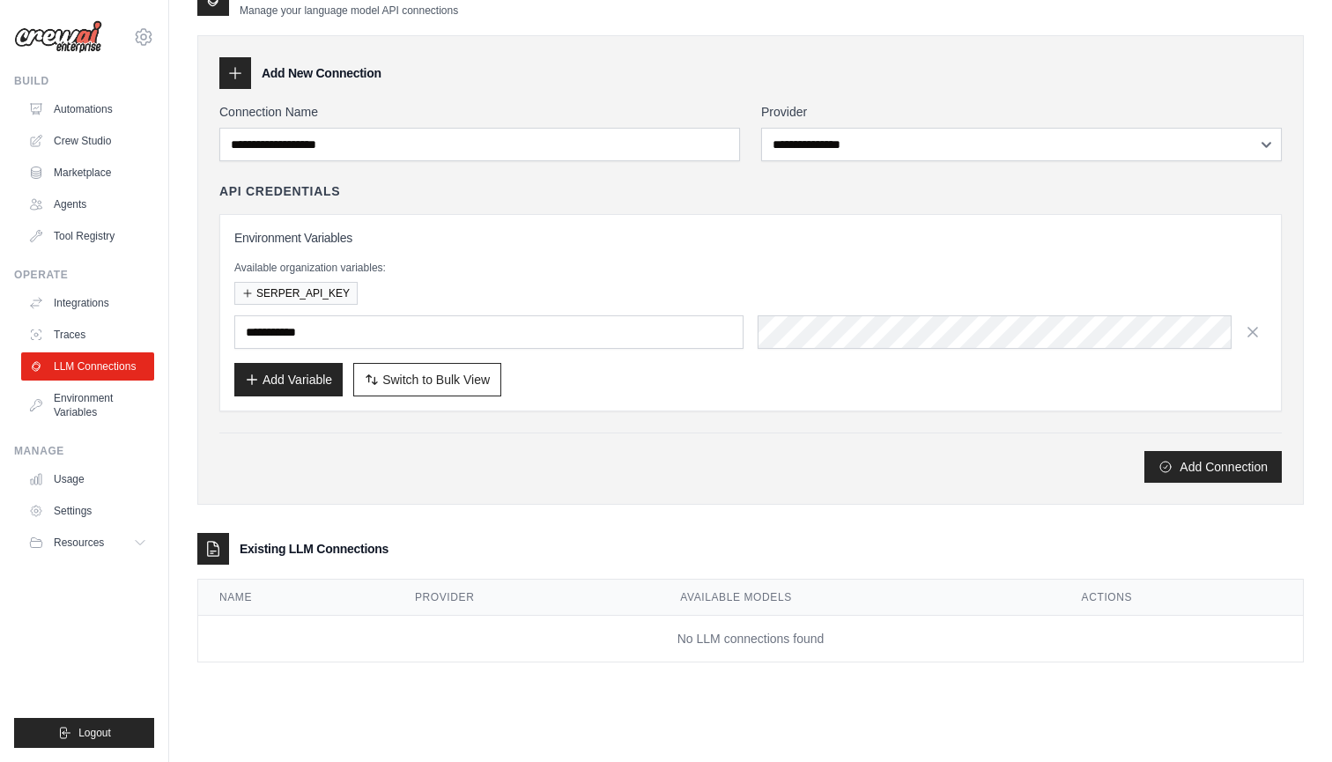 This screenshot has width=1332, height=762. Describe the element at coordinates (84, 275) in the screenshot. I see `div: Operate` at that location.